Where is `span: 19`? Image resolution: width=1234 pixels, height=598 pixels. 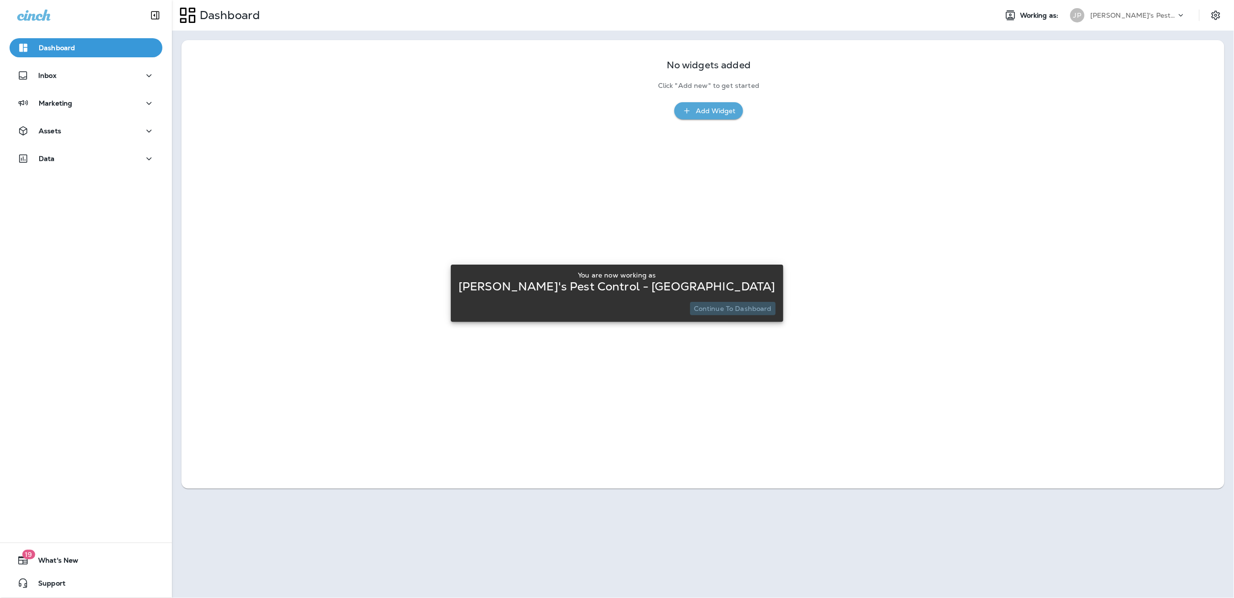
span: 19 is located at coordinates (28, 554).